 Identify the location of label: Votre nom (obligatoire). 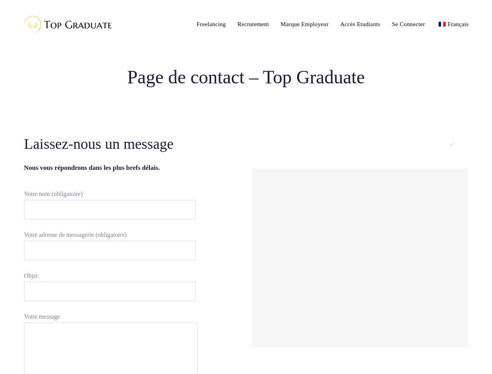
(110, 208).